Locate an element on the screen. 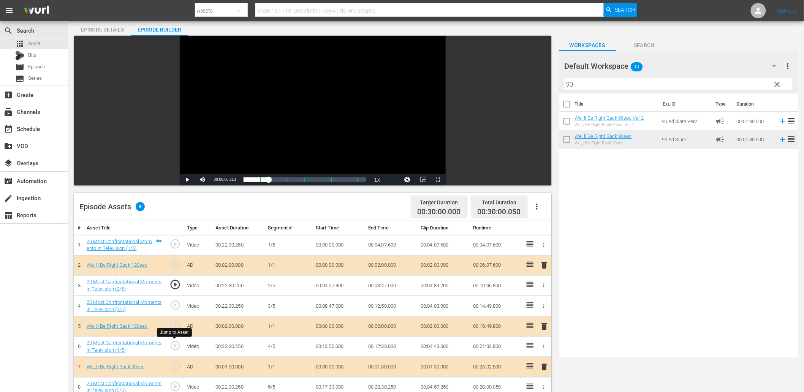 The image size is (804, 392). td: AD is located at coordinates (198, 367).